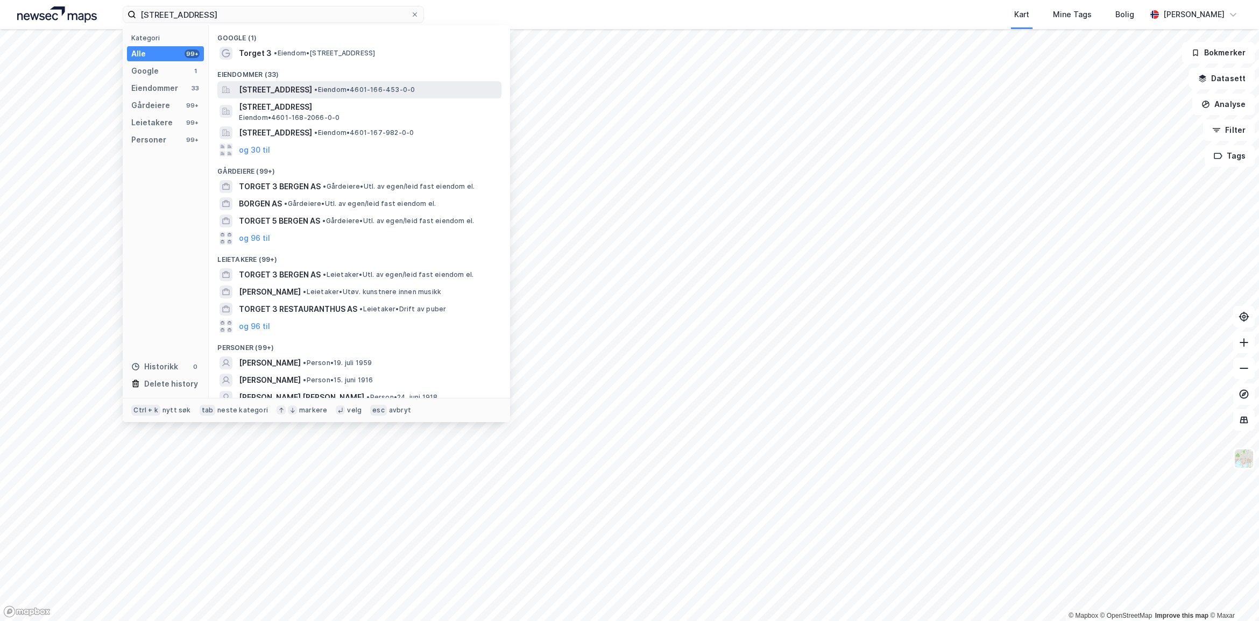 The height and width of the screenshot is (621, 1259). Describe the element at coordinates (359, 345) in the screenshot. I see `div: Personer (99+)` at that location.